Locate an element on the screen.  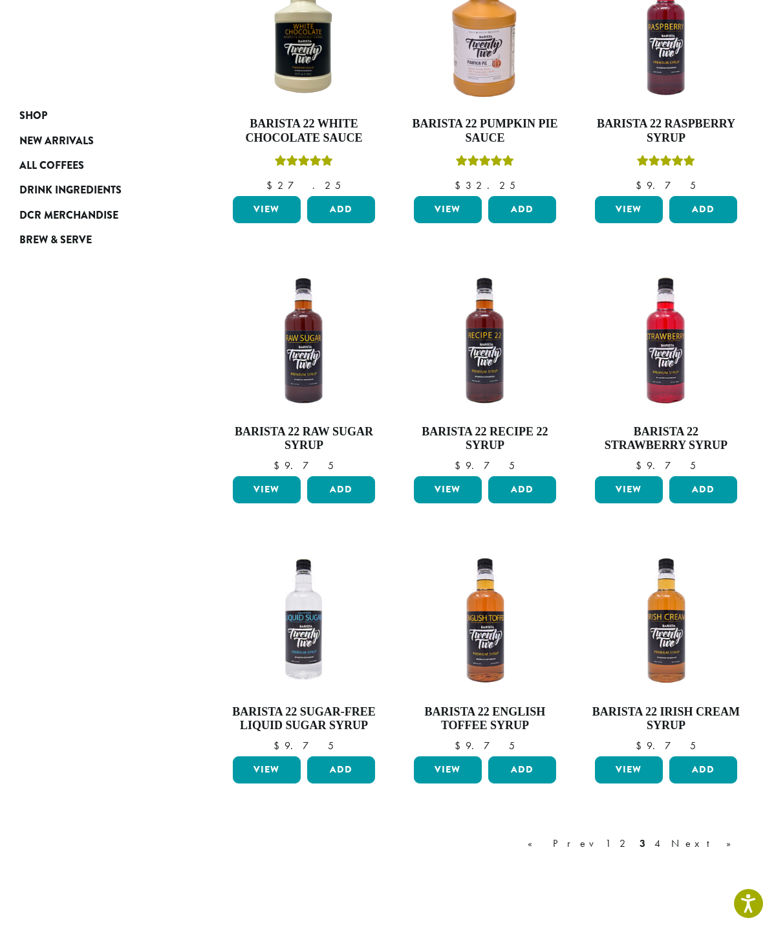
a: Barista 22 Sugar-Free Liquid Sugar Syrup $9.75 is located at coordinates (304, 648).